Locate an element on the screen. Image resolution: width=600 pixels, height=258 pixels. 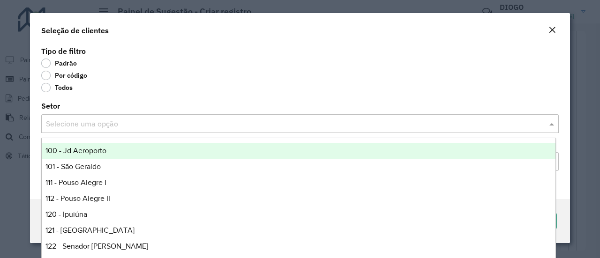
label: Setor is located at coordinates (51, 106).